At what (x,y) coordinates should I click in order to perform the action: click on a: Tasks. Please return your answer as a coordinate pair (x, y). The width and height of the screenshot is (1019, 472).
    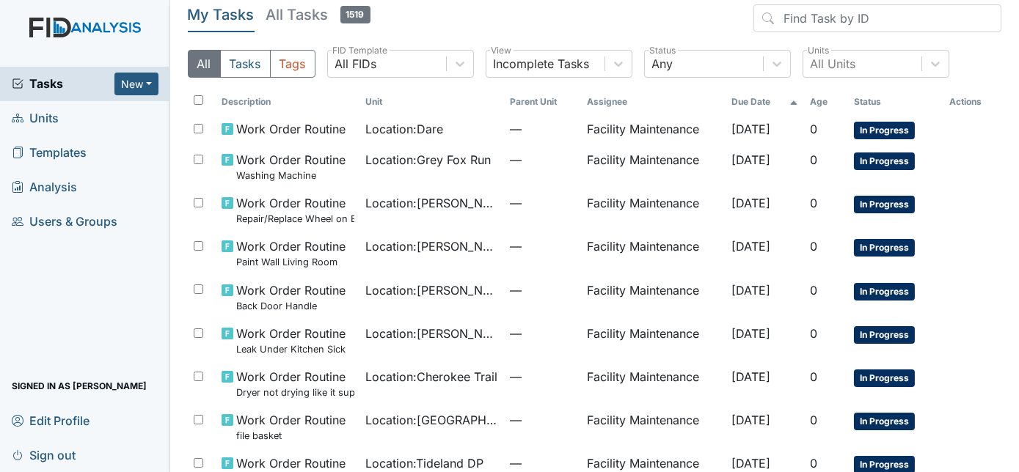
    Looking at the image, I should click on (63, 84).